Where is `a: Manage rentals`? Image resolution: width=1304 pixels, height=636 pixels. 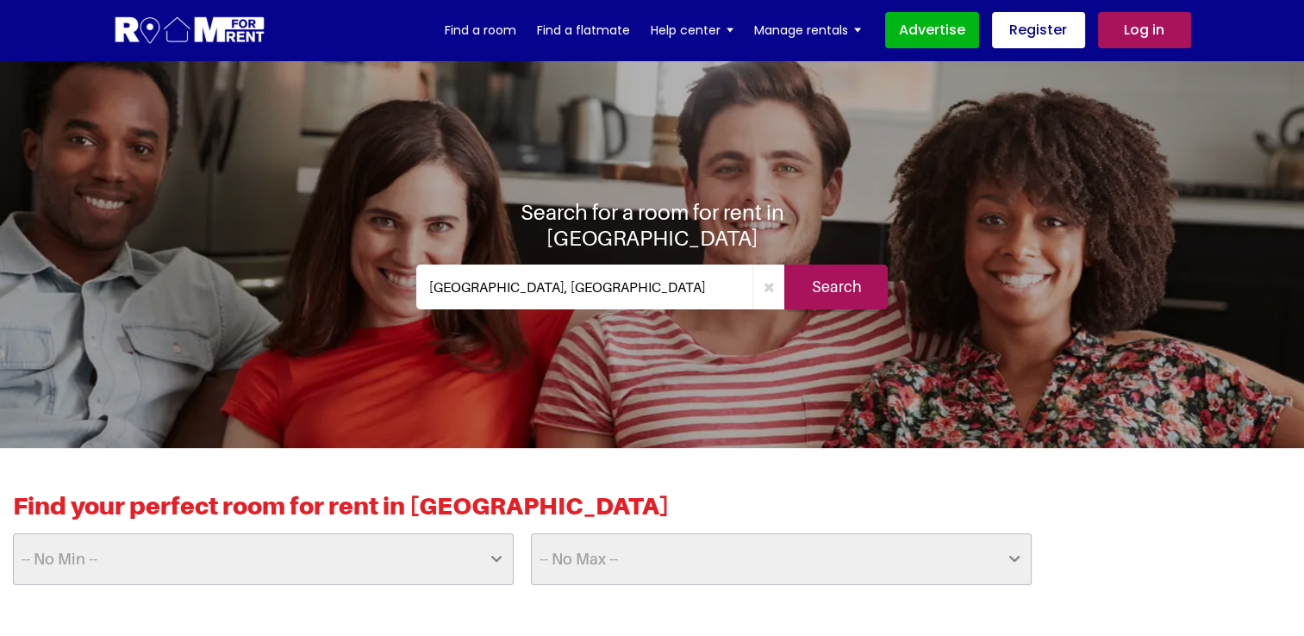 a: Manage rentals is located at coordinates (808, 30).